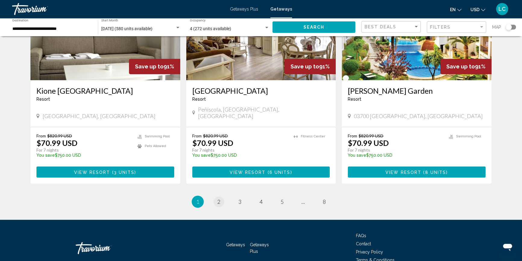  What do you see at coordinates (240, 202) in the screenshot?
I see `span: 3` at bounding box center [240, 202].